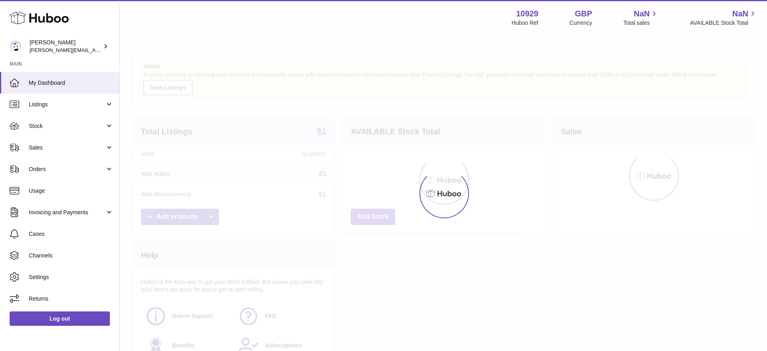 This screenshot has width=767, height=351. Describe the element at coordinates (641, 18) in the screenshot. I see `a: NaN Total sales` at that location.